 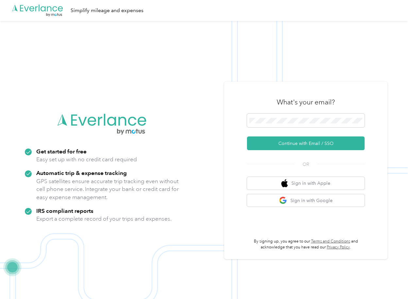 I want to click on img: google logo, so click(x=283, y=200).